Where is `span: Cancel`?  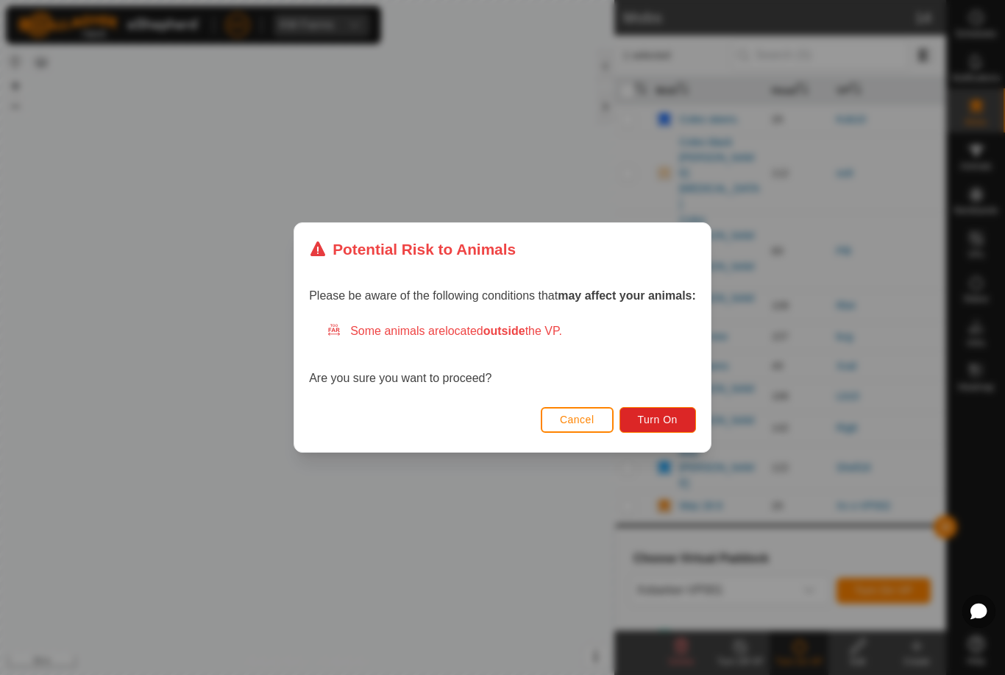 span: Cancel is located at coordinates (577, 420).